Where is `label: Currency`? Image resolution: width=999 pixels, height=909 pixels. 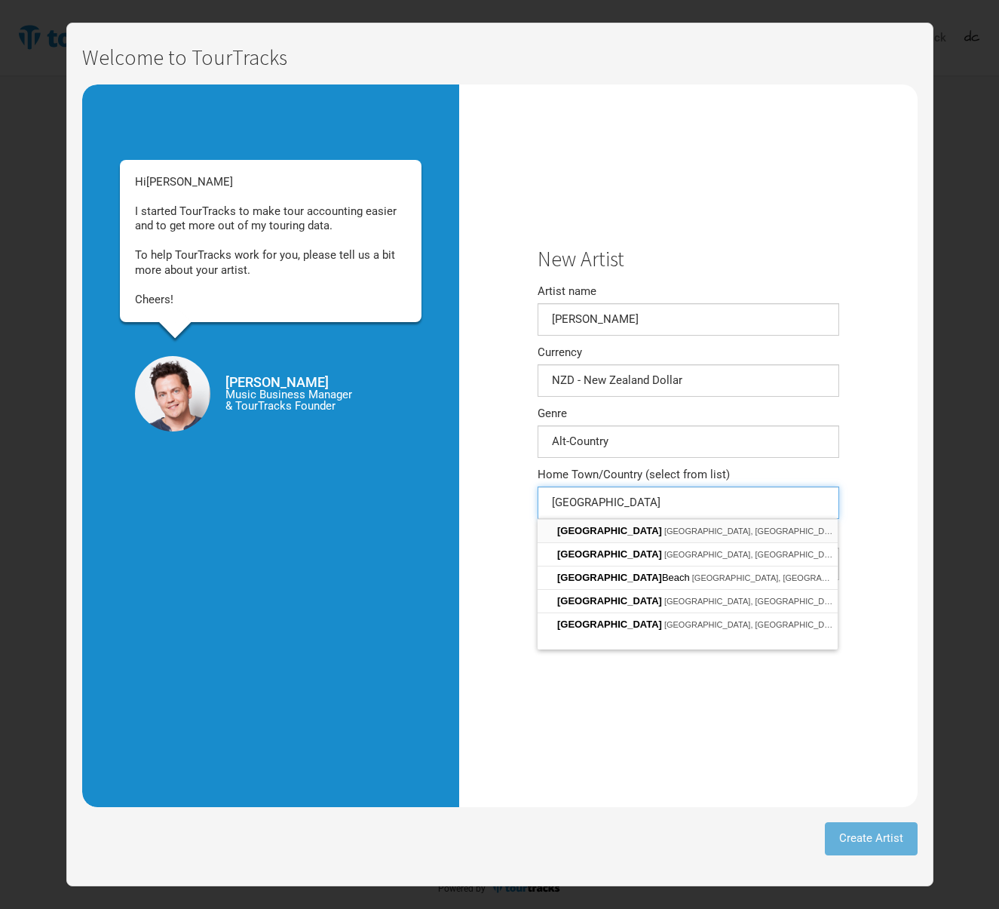
label: Currency is located at coordinates (560, 352).